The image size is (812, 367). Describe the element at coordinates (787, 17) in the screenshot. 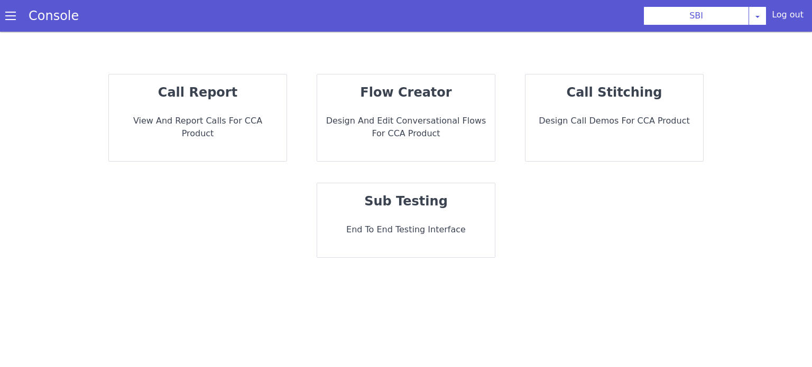

I see `div: Log out` at that location.